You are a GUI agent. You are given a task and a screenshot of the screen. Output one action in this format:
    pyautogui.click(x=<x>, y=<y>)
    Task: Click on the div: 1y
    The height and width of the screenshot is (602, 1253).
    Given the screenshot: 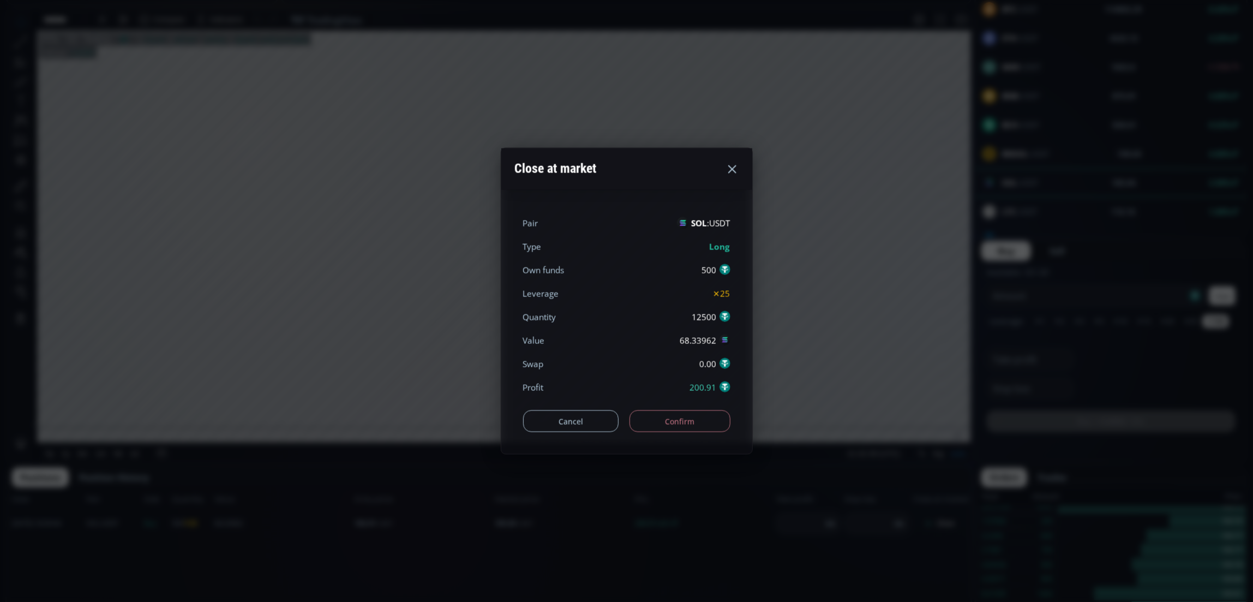 What is the action you would take?
    pyautogui.click(x=59, y=444)
    